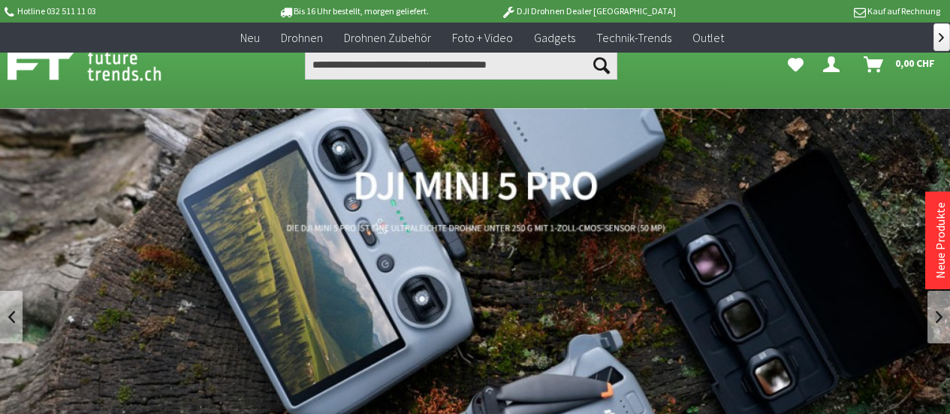 The image size is (950, 414). Describe the element at coordinates (634, 38) in the screenshot. I see `a: Technik-Trends` at that location.